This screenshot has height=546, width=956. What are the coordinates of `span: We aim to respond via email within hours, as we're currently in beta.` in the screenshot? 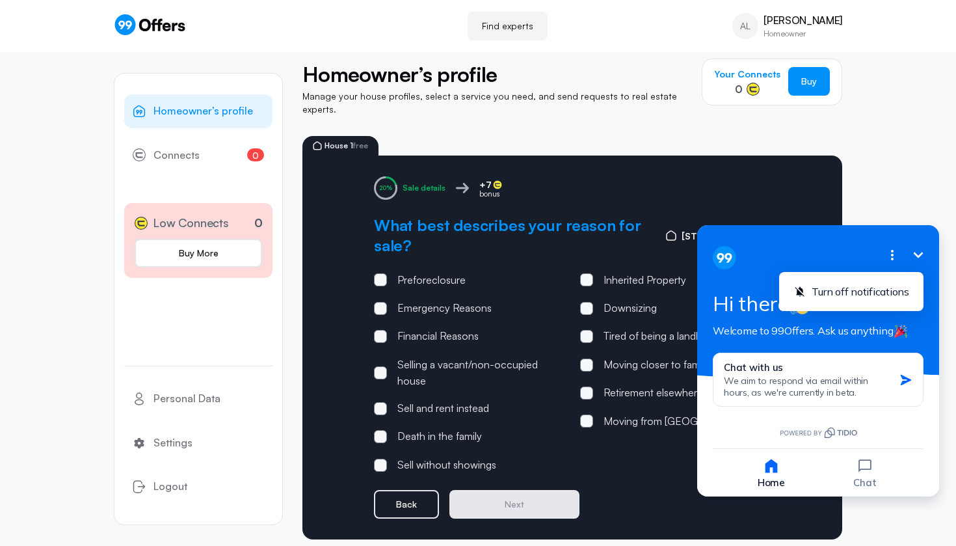 It's located at (116, 178).